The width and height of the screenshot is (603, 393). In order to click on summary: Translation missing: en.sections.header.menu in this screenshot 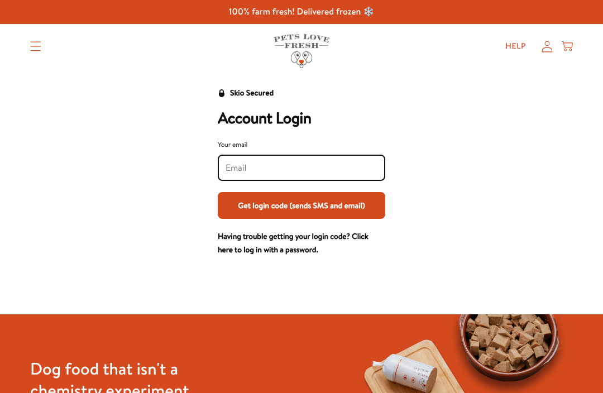, I will do `click(36, 46)`.